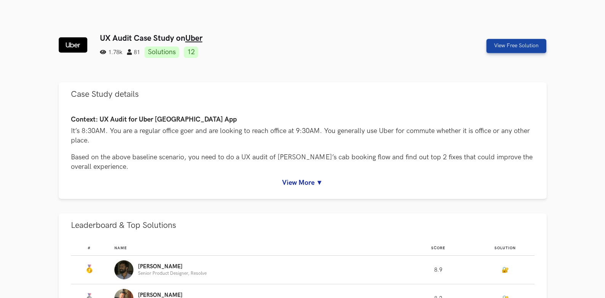 The width and height of the screenshot is (605, 298). What do you see at coordinates (120, 248) in the screenshot?
I see `span: Name` at bounding box center [120, 248].